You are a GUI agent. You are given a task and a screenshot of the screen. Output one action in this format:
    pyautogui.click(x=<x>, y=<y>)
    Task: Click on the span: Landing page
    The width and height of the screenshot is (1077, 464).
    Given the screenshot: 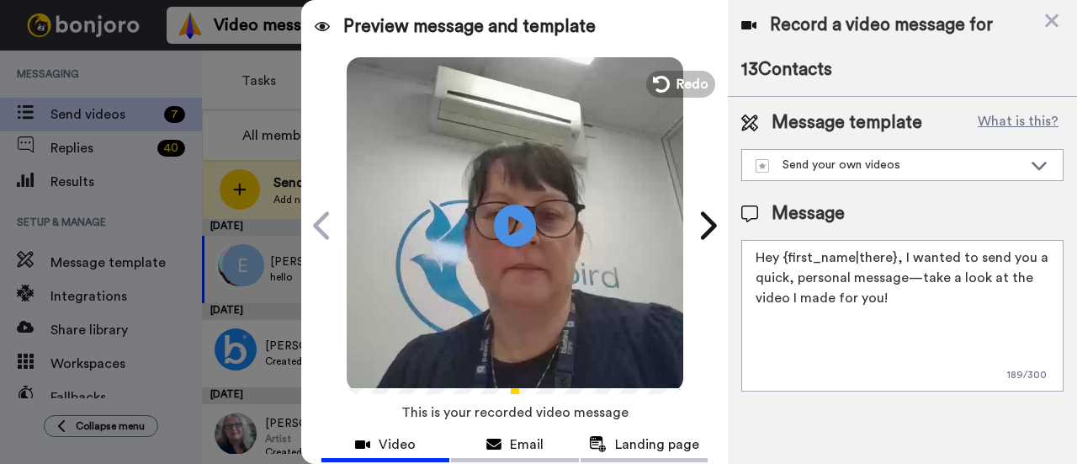 What is the action you would take?
    pyautogui.click(x=657, y=444)
    